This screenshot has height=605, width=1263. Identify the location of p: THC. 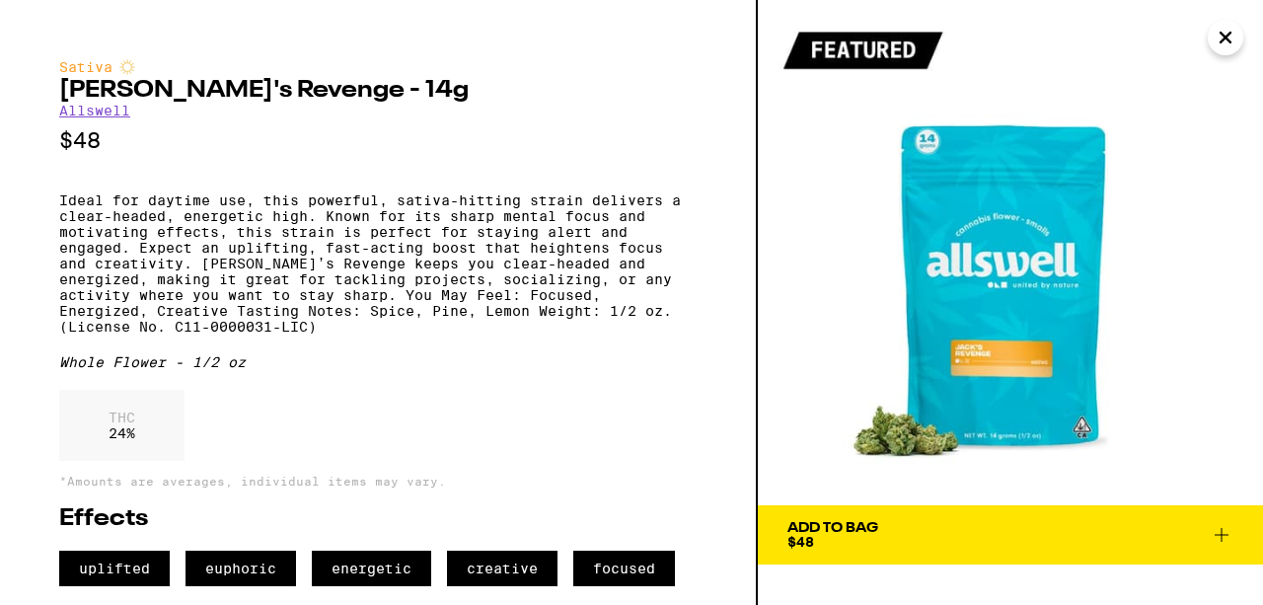
(121, 417).